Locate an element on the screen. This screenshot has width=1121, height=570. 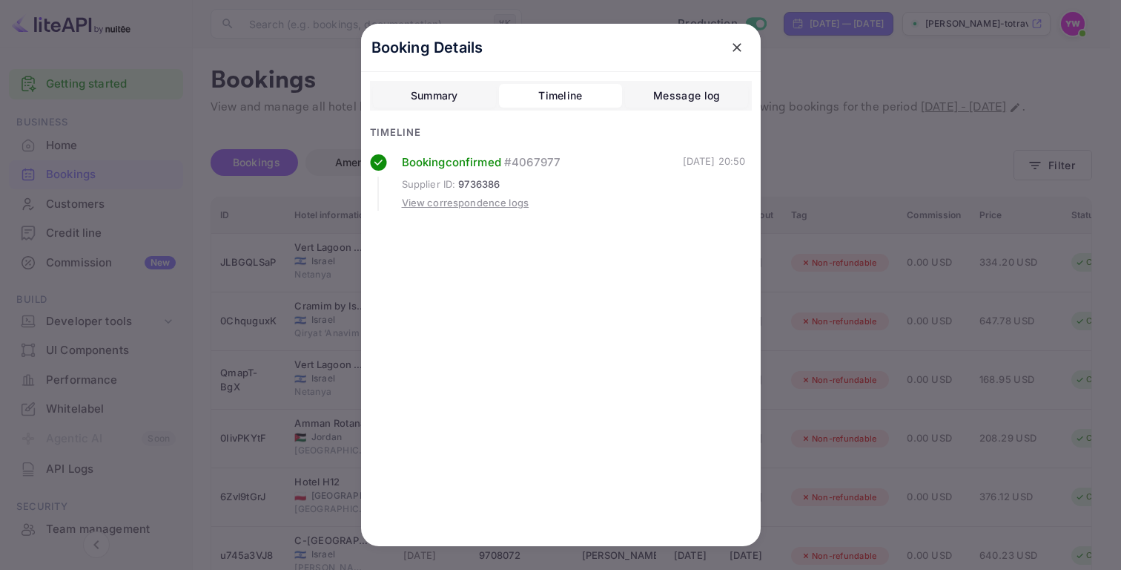
div: Booking confirmed is located at coordinates (542, 162).